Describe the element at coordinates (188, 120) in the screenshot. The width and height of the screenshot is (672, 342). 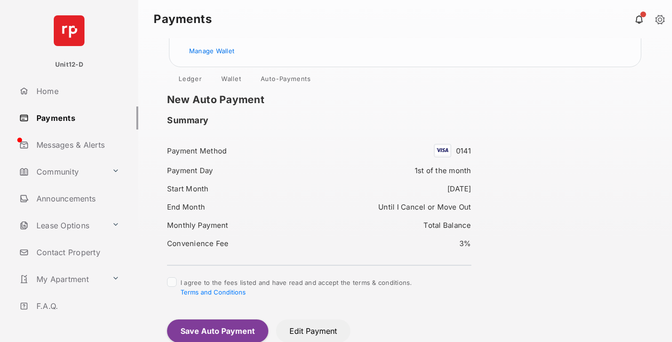
I see `h2: Summary` at that location.